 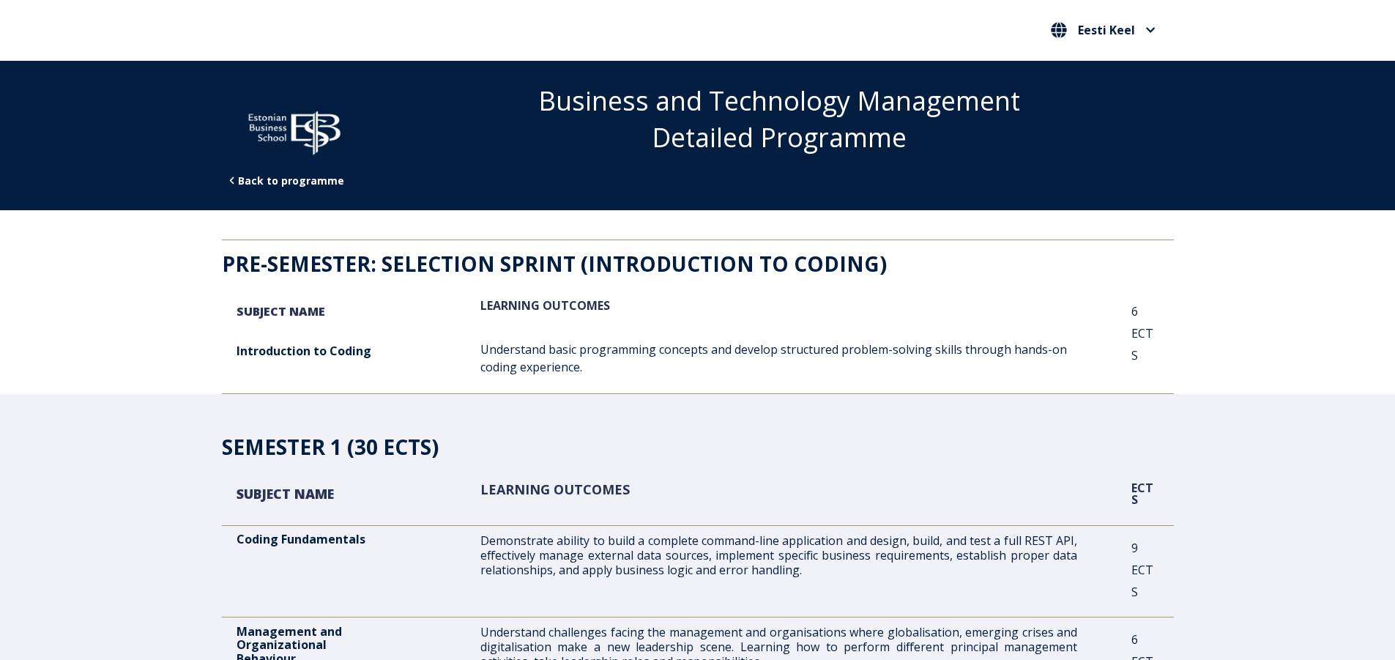 What do you see at coordinates (1143, 570) in the screenshot?
I see `span: 9 ECTS` at bounding box center [1143, 570].